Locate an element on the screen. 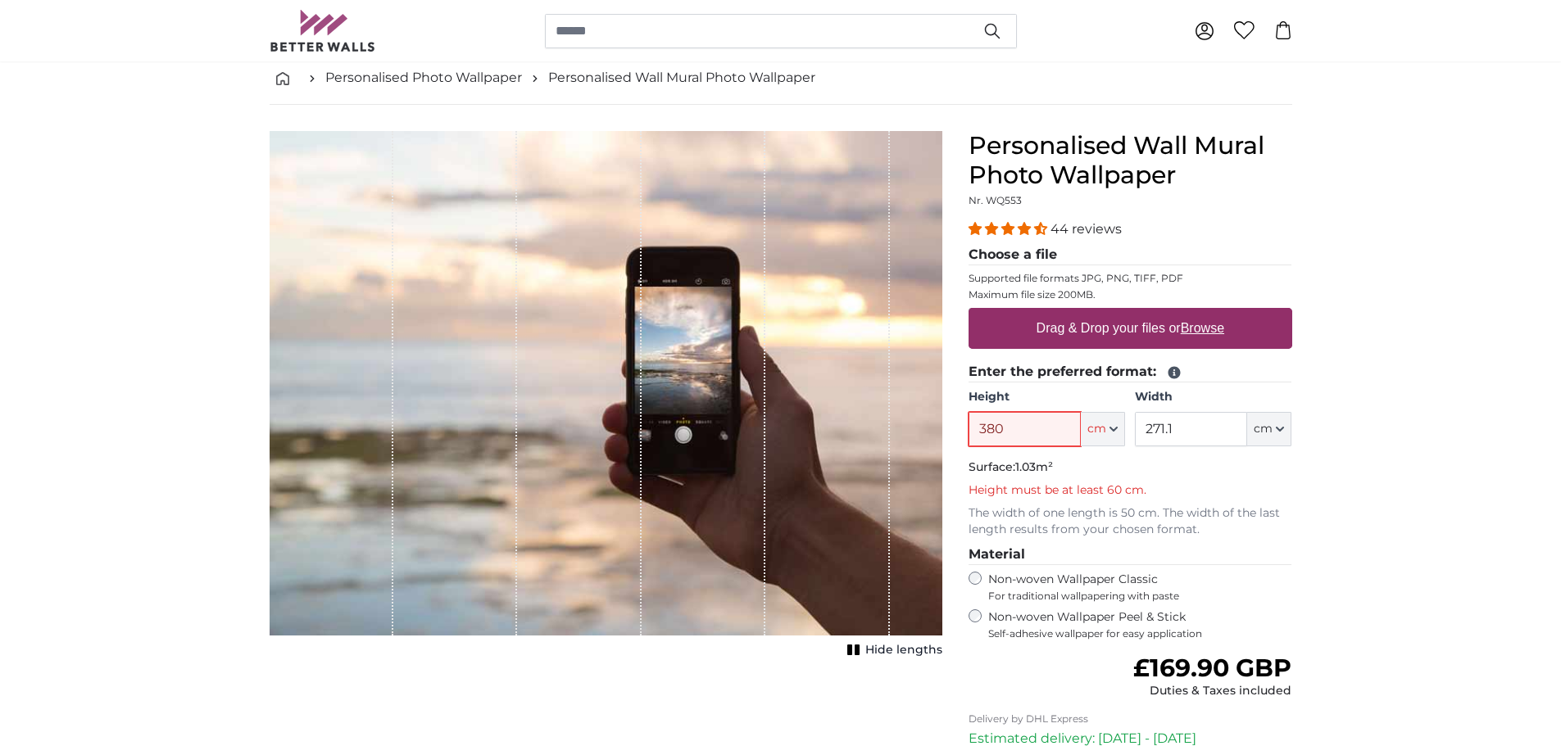 Image resolution: width=1561 pixels, height=746 pixels. span: Nr. WQ553 is located at coordinates (995, 200).